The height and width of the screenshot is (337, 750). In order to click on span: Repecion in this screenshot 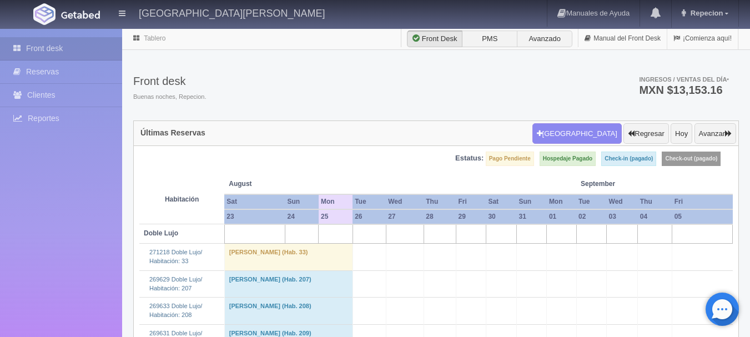, I will do `click(706, 13)`.